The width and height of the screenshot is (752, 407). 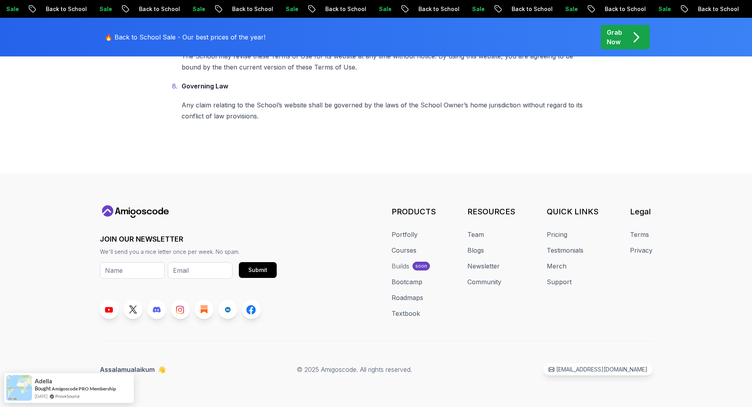 I want to click on h3: PRODUCTS, so click(x=414, y=212).